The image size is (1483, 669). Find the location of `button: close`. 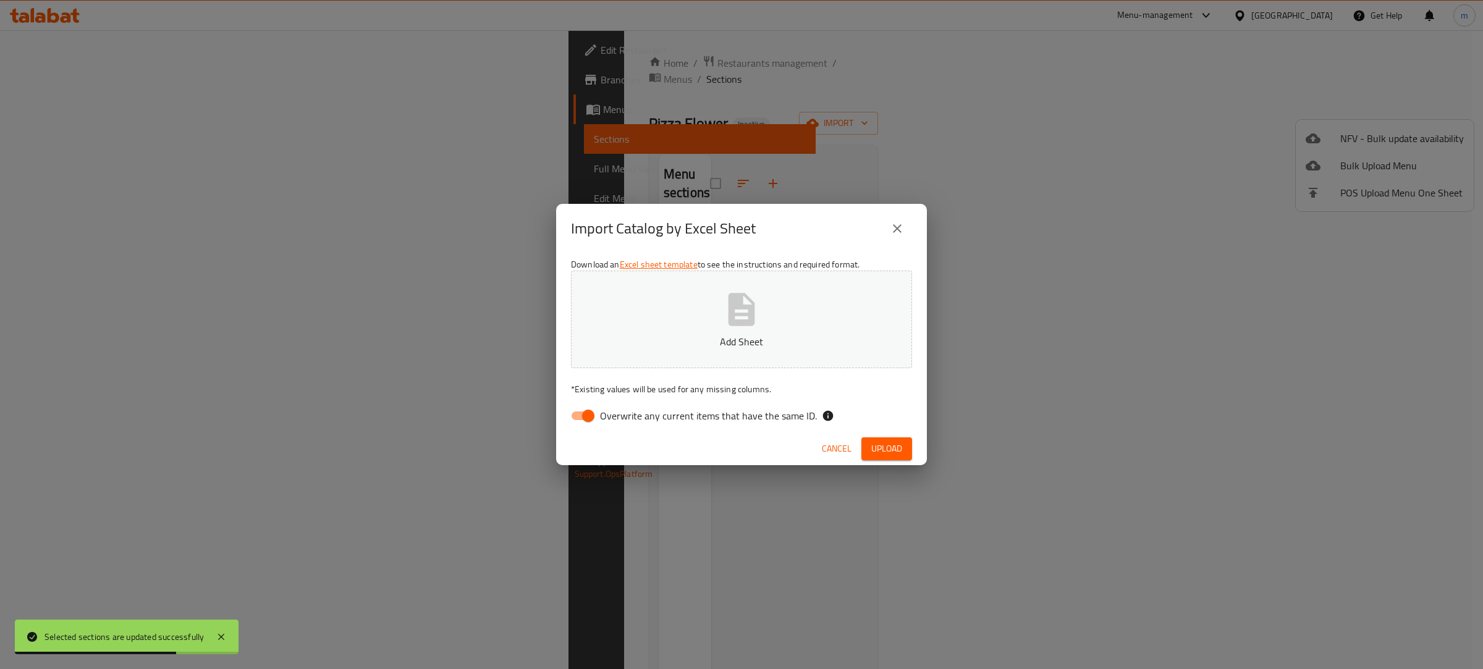

button: close is located at coordinates (897, 229).